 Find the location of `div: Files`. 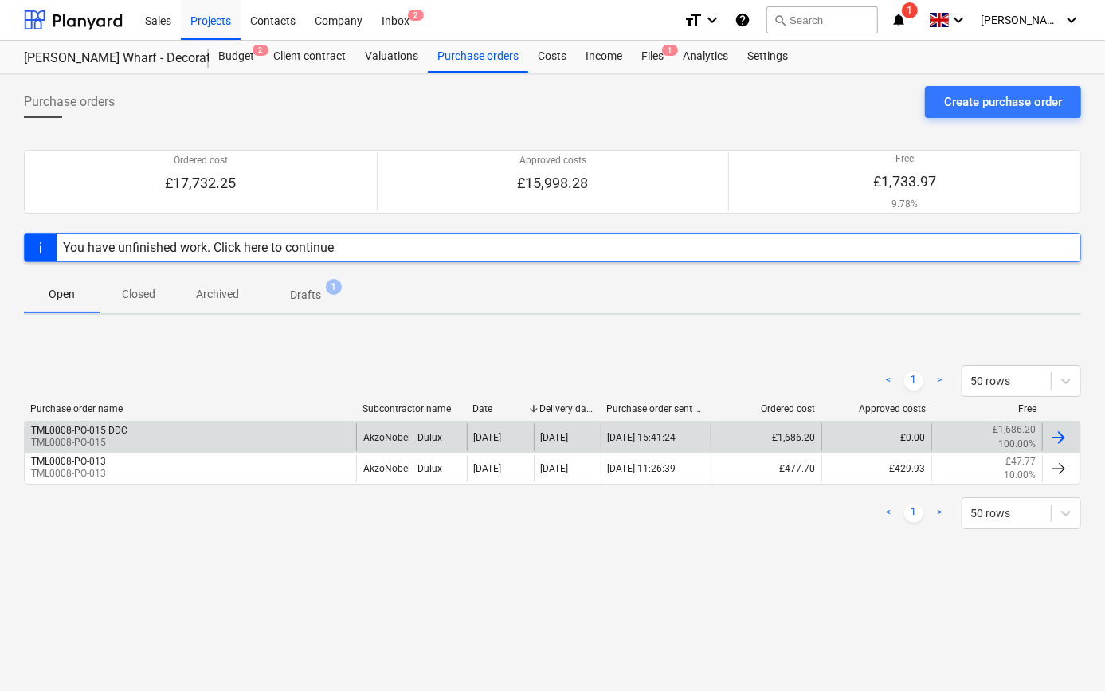

div: Files is located at coordinates (652, 57).